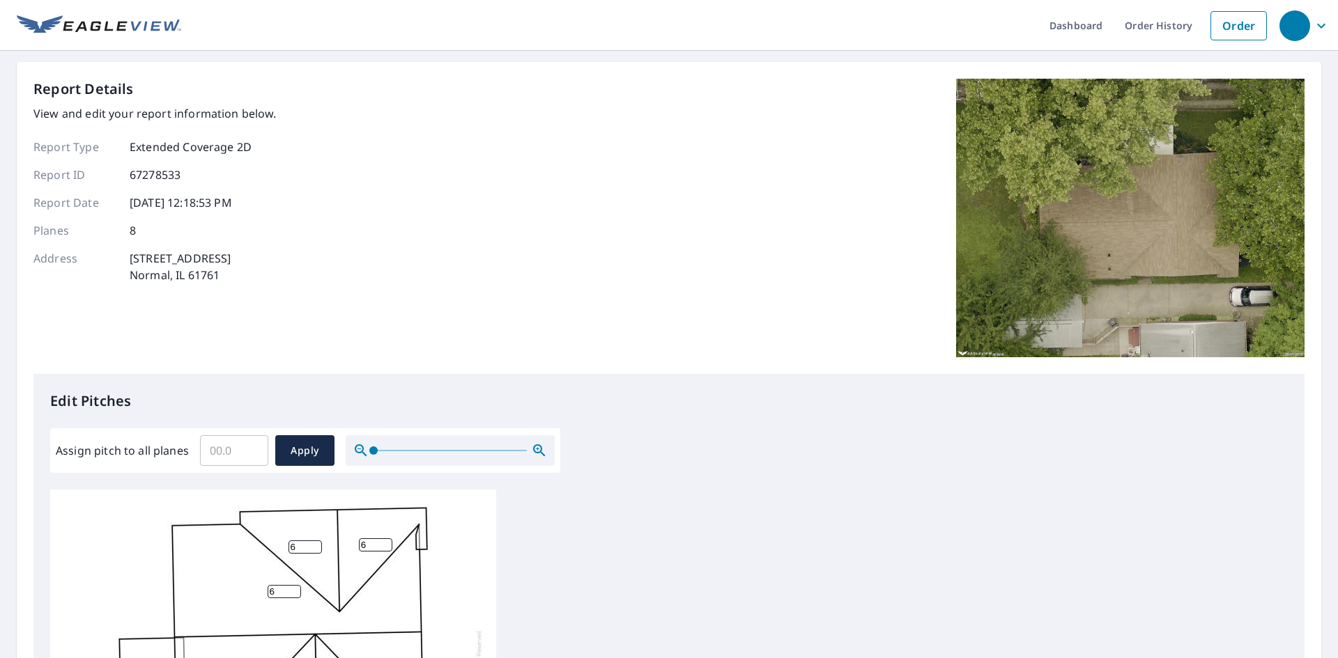  I want to click on button: Apply, so click(304, 451).